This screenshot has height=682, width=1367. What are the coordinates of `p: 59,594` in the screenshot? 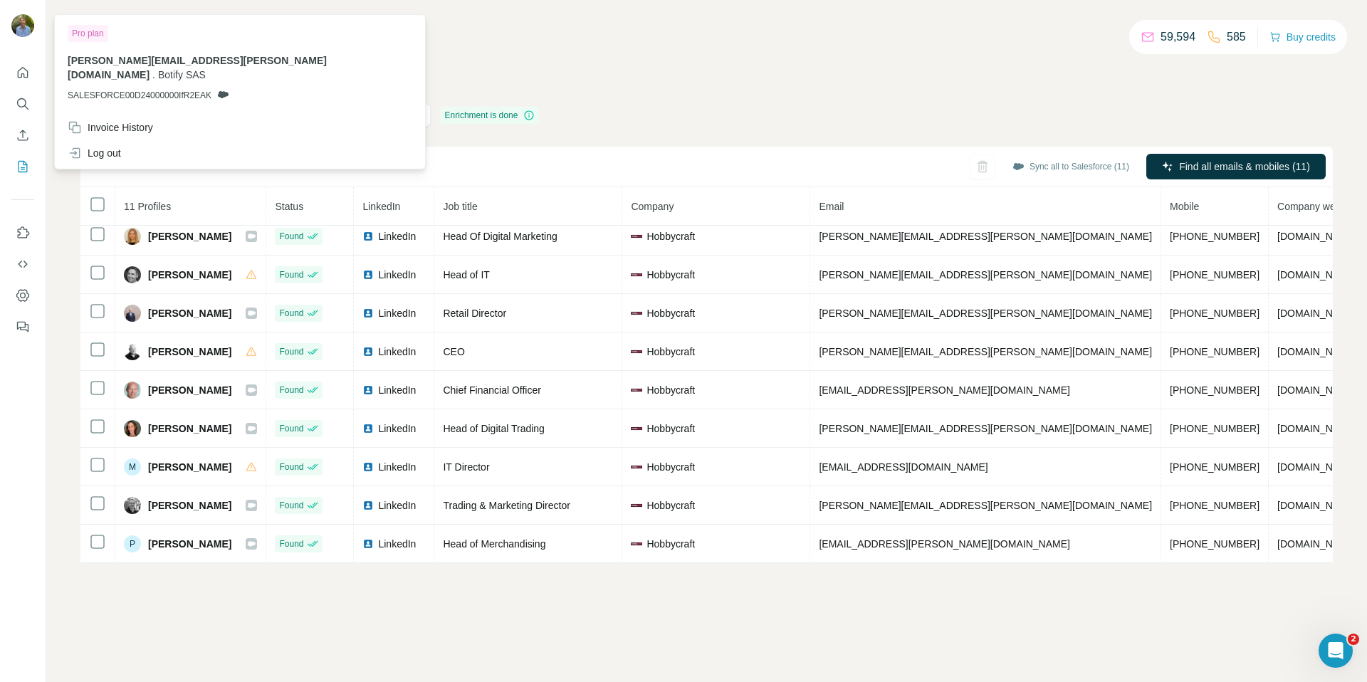 It's located at (1178, 37).